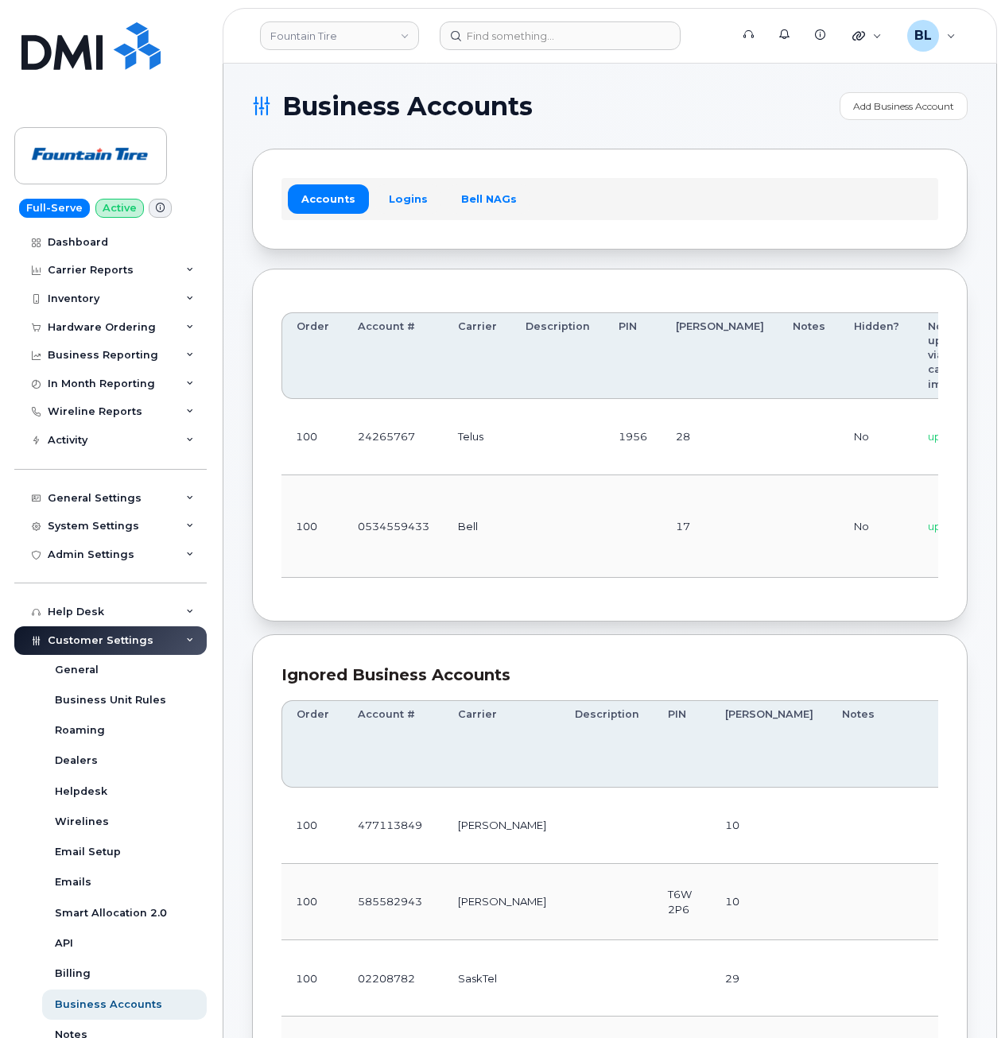  What do you see at coordinates (950, 355) in the screenshot?
I see `th: No updates via carrier import` at bounding box center [950, 355].